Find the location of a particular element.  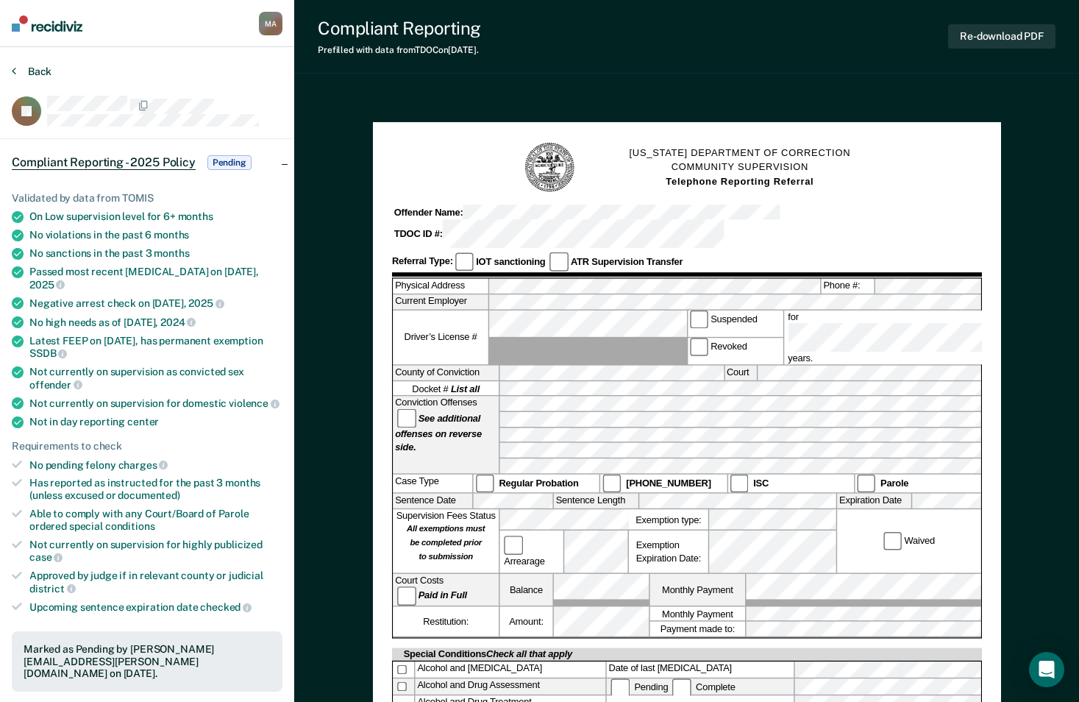

input: ATR Supervision Transfer is located at coordinates (558, 262).